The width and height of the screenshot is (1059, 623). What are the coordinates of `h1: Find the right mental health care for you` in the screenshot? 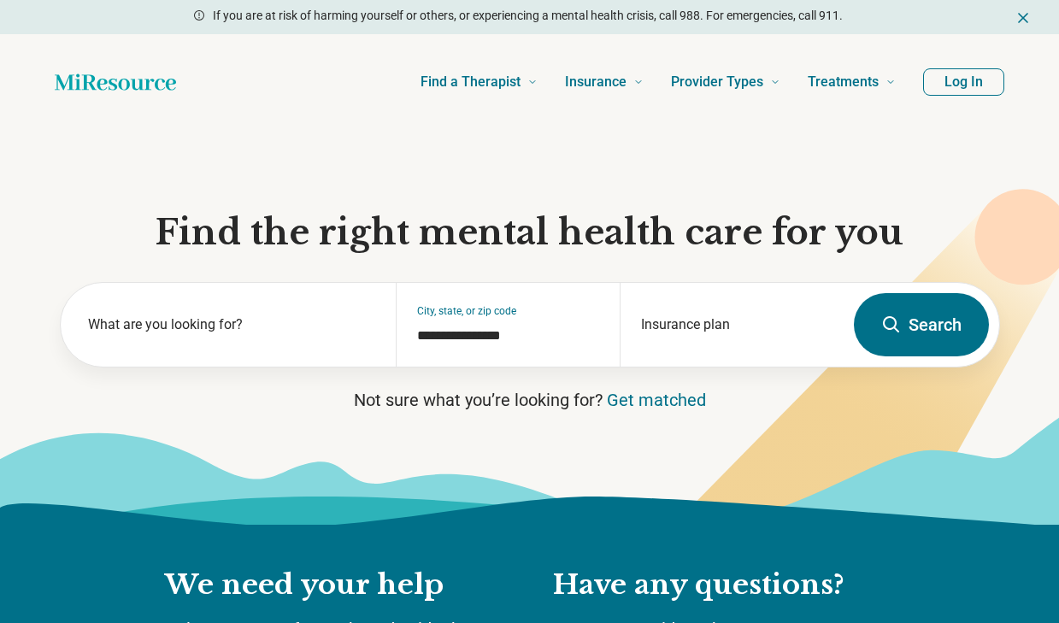 It's located at (530, 232).